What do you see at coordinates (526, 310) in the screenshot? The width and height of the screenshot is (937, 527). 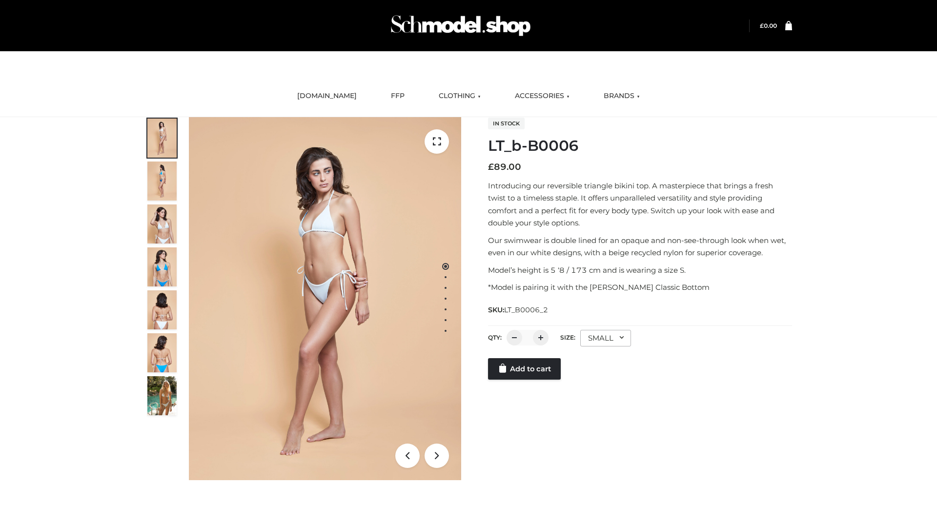 I see `span: LT_B0006_2` at bounding box center [526, 310].